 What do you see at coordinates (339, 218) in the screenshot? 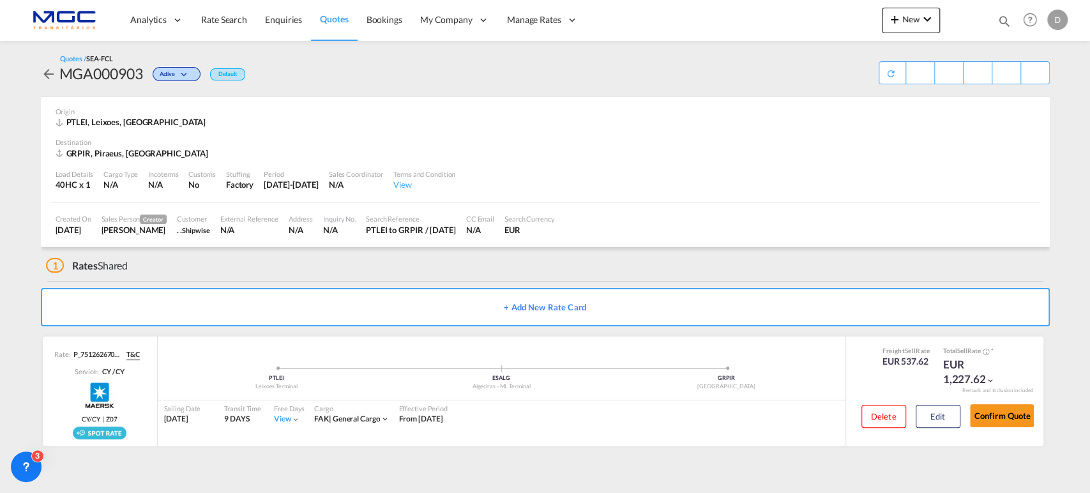
I see `div: Inquiry No.` at bounding box center [339, 218].